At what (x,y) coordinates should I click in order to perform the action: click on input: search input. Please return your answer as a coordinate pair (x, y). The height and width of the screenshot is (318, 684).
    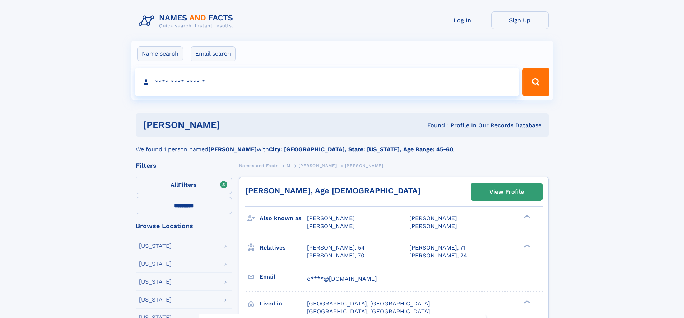
    Looking at the image, I should click on (327, 82).